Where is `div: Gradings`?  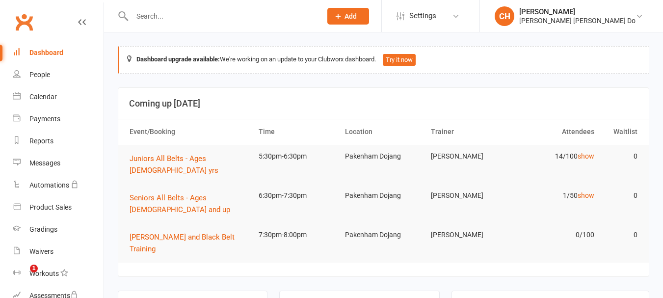
div: Gradings is located at coordinates (43, 229).